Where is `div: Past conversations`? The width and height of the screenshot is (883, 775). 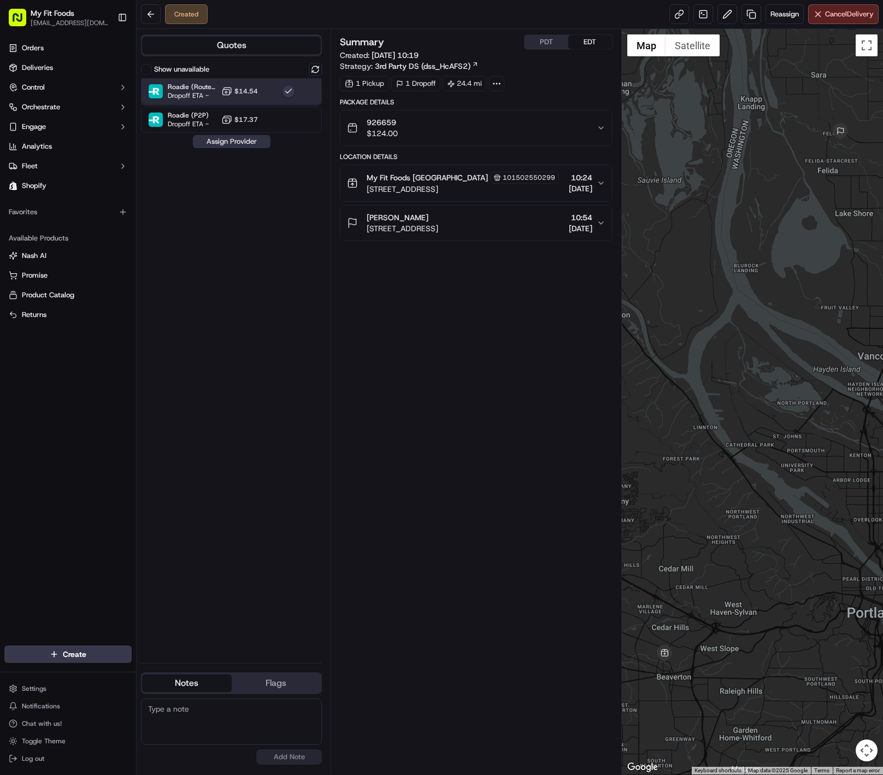
div: Past conversations is located at coordinates (42, 146).